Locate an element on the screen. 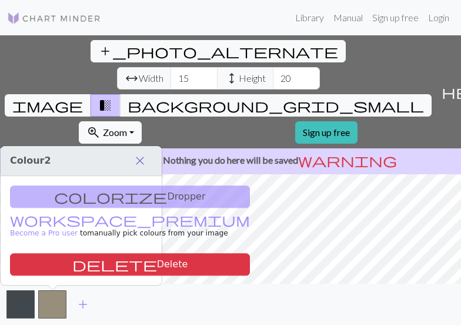 The image size is (461, 325). button: Zoom is located at coordinates (110, 132).